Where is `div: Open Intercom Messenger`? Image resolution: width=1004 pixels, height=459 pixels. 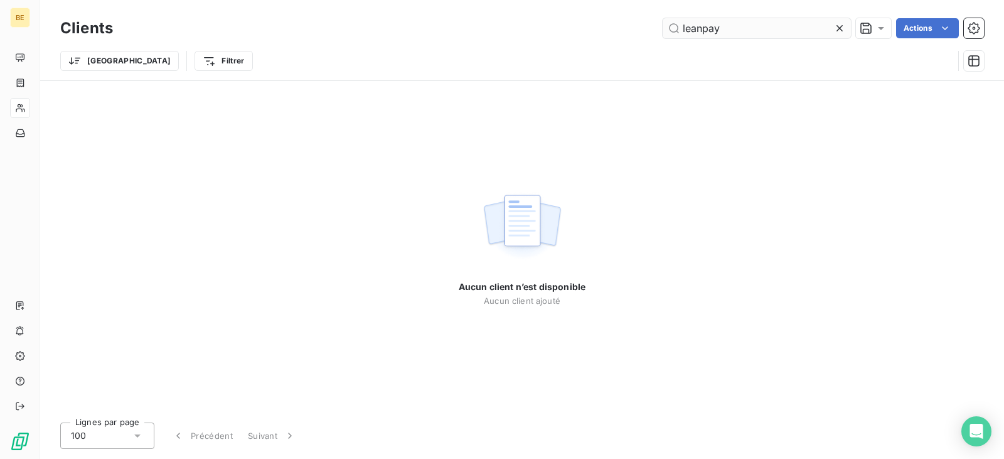 div: Open Intercom Messenger is located at coordinates (976, 431).